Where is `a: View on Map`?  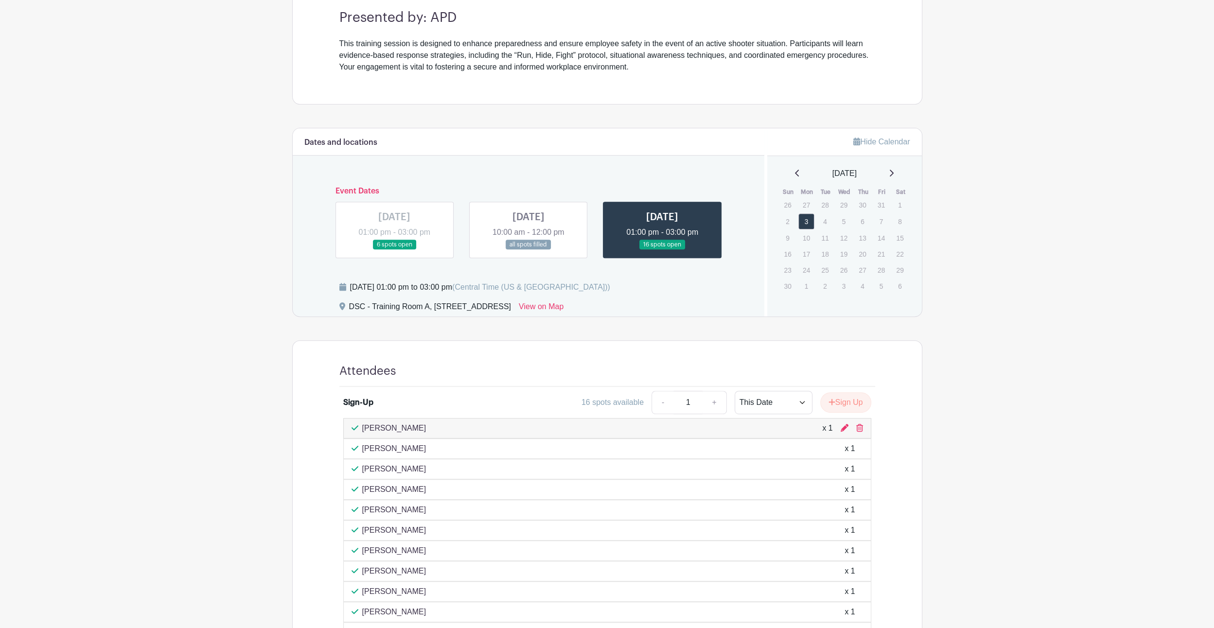
a: View on Map is located at coordinates (541, 309).